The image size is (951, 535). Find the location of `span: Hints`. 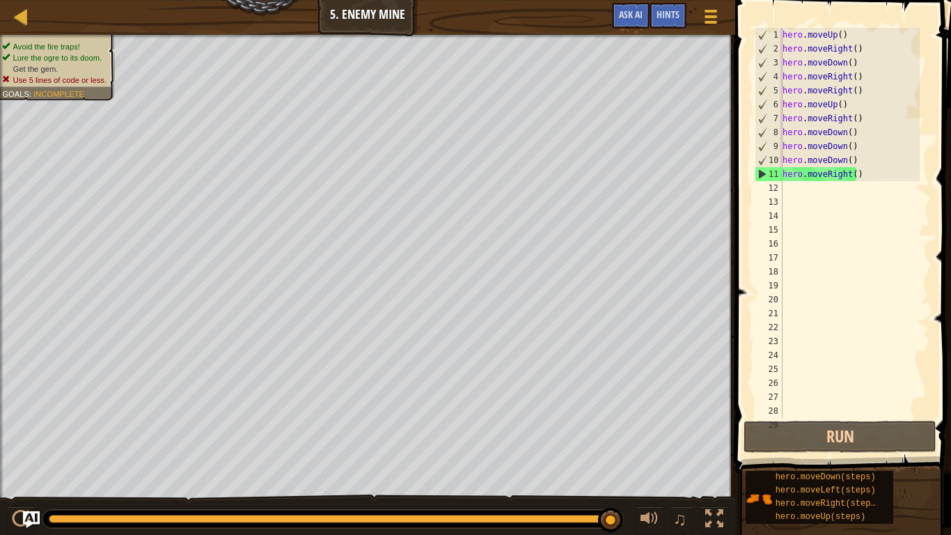

span: Hints is located at coordinates (668, 14).